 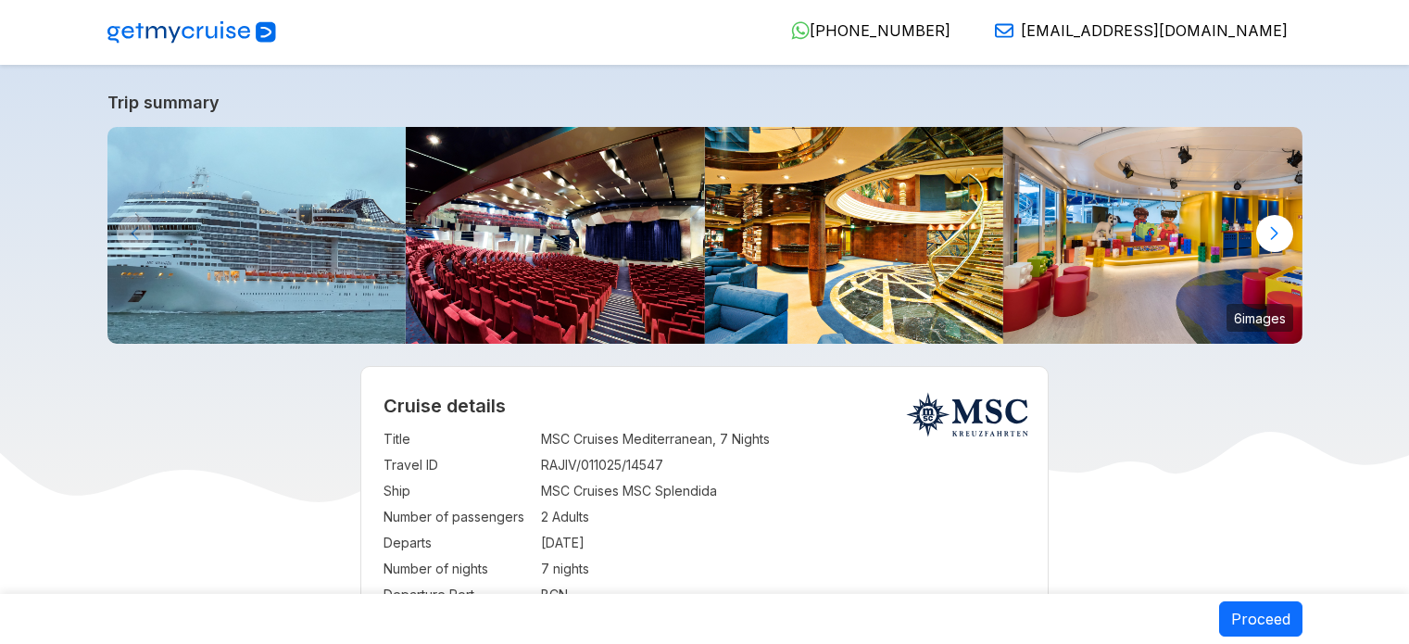 I want to click on td: Ship, so click(x=458, y=491).